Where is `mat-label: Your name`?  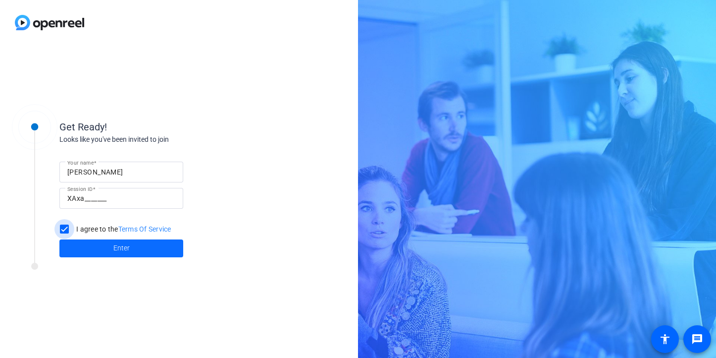 mat-label: Your name is located at coordinates (80, 163).